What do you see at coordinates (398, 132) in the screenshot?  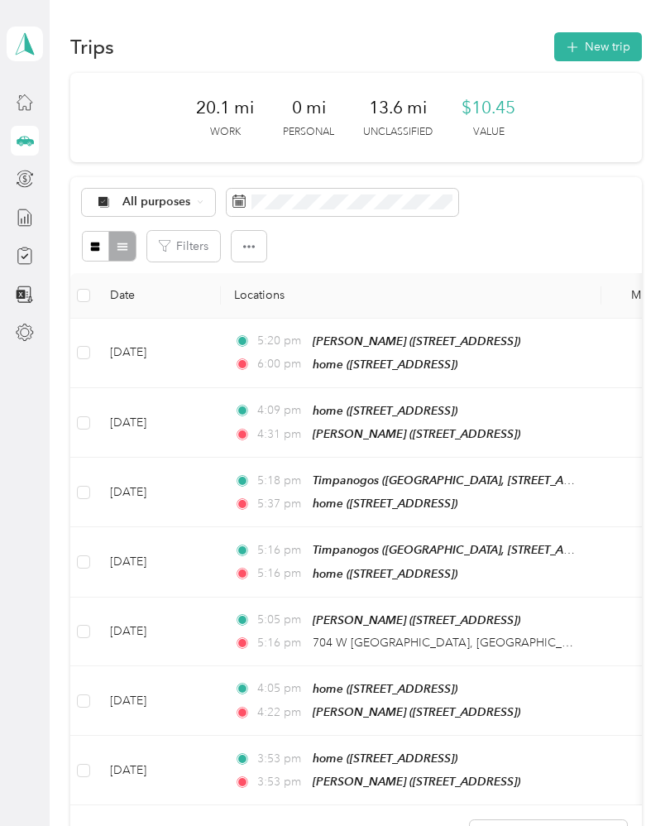 I see `p: Unclassified` at bounding box center [398, 132].